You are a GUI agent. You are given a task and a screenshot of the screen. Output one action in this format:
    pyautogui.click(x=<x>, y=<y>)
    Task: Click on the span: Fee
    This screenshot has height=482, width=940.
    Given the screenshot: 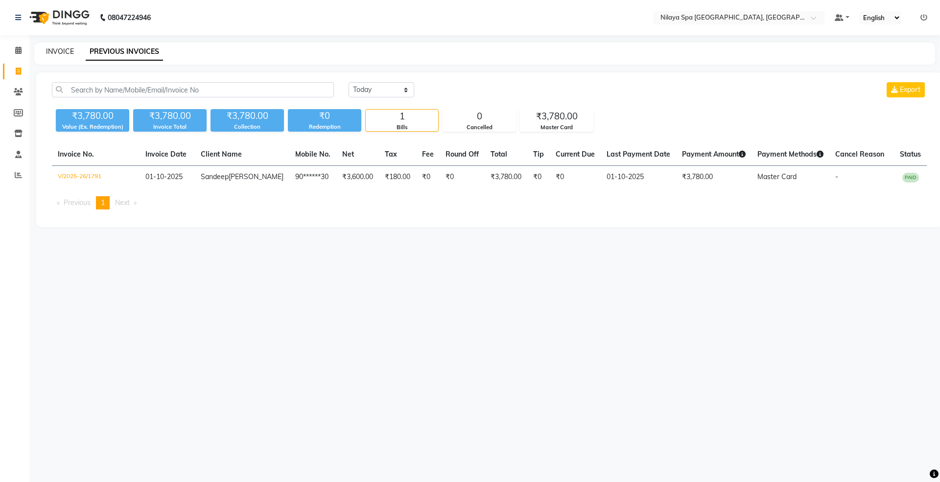 What is the action you would take?
    pyautogui.click(x=428, y=154)
    